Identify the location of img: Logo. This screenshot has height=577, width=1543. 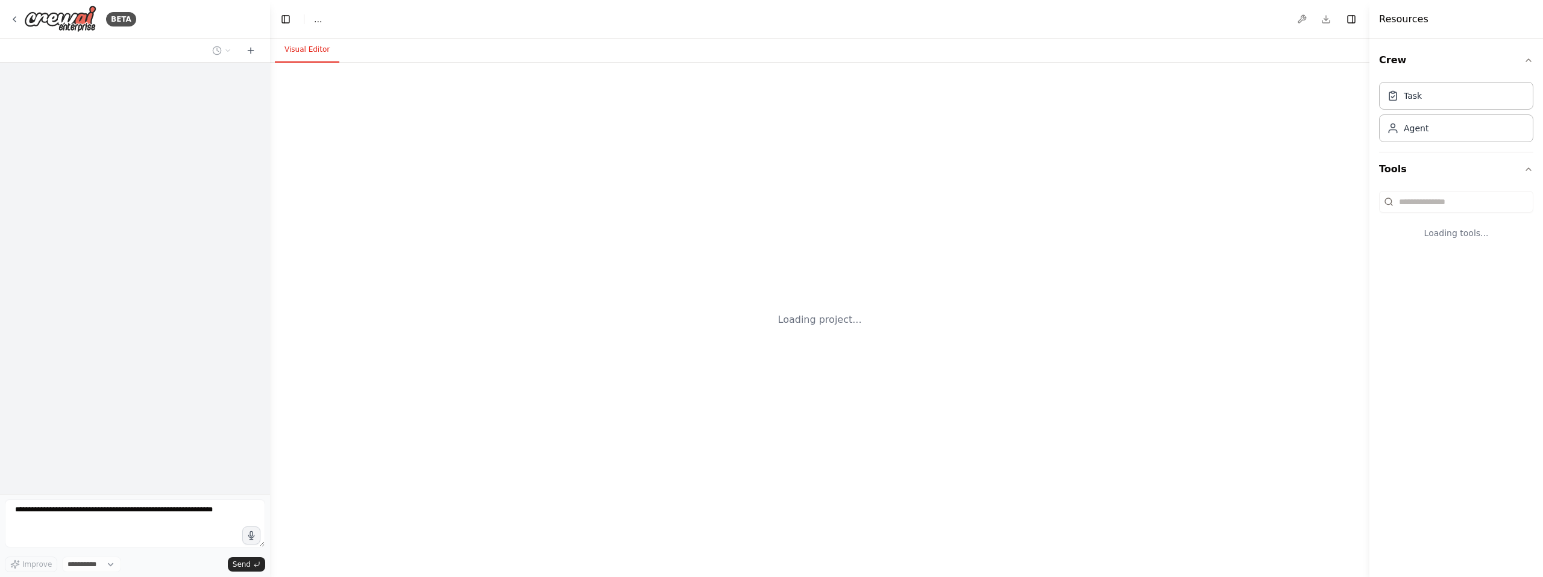
(60, 19).